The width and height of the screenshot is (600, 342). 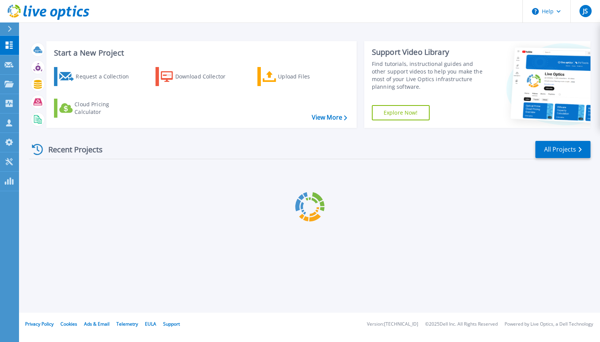 What do you see at coordinates (429, 52) in the screenshot?
I see `div: Support Video Library` at bounding box center [429, 52].